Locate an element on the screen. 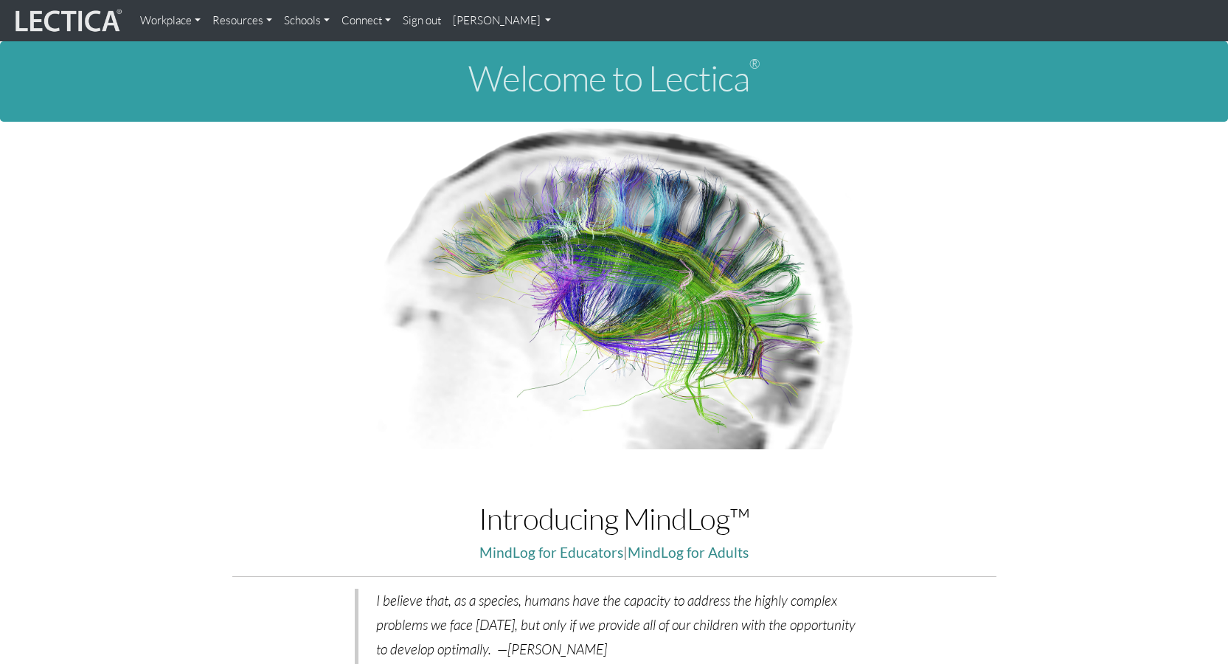 The image size is (1228, 664). h1: Welcome to Lectica is located at coordinates (613, 78).